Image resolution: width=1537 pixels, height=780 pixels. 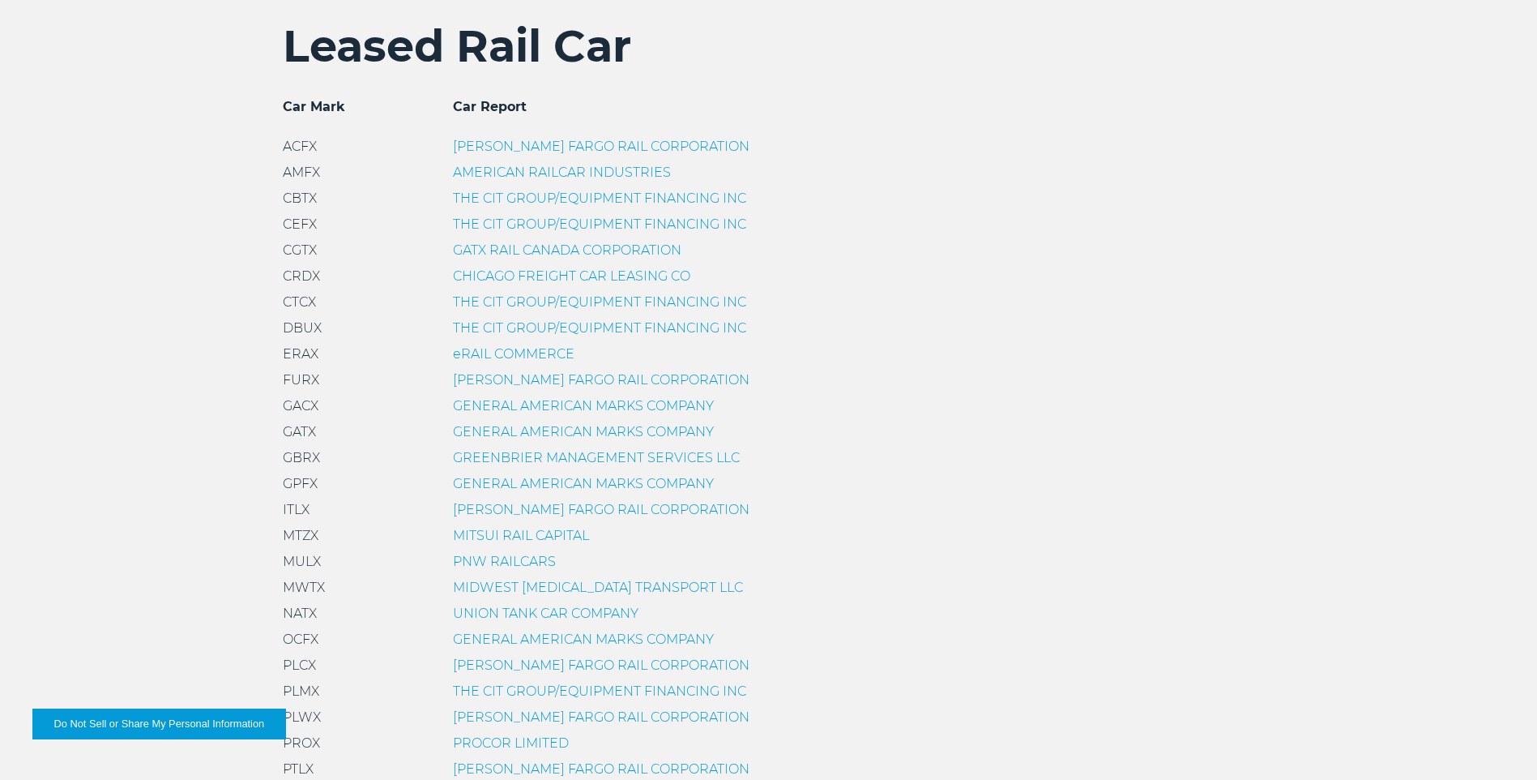 What do you see at coordinates (571, 276) in the screenshot?
I see `a: CHICAGO FREIGHT CAR LEASING CO` at bounding box center [571, 276].